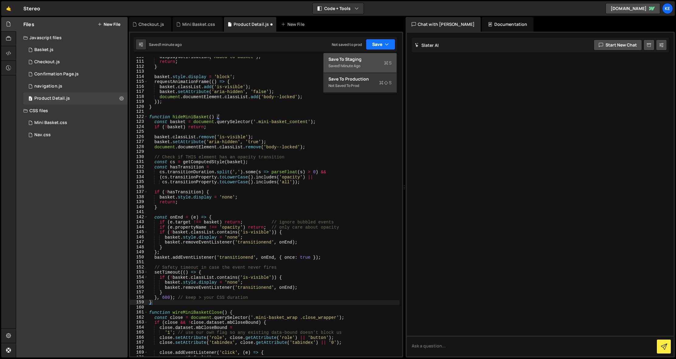 The width and height of the screenshot is (676, 359). What do you see at coordinates (72, 111) in the screenshot?
I see `div: CSS files` at bounding box center [72, 111].